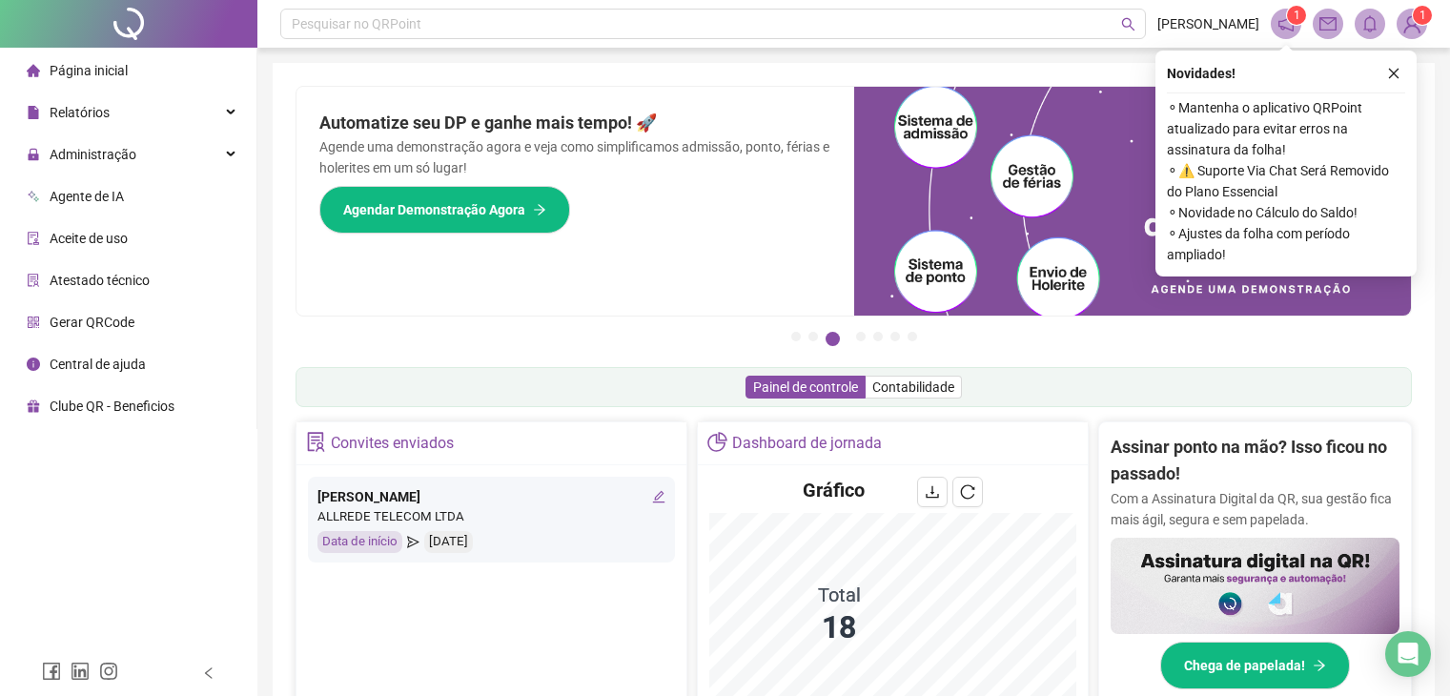  What do you see at coordinates (87, 196) in the screenshot?
I see `span: Agente de IA` at bounding box center [87, 196].